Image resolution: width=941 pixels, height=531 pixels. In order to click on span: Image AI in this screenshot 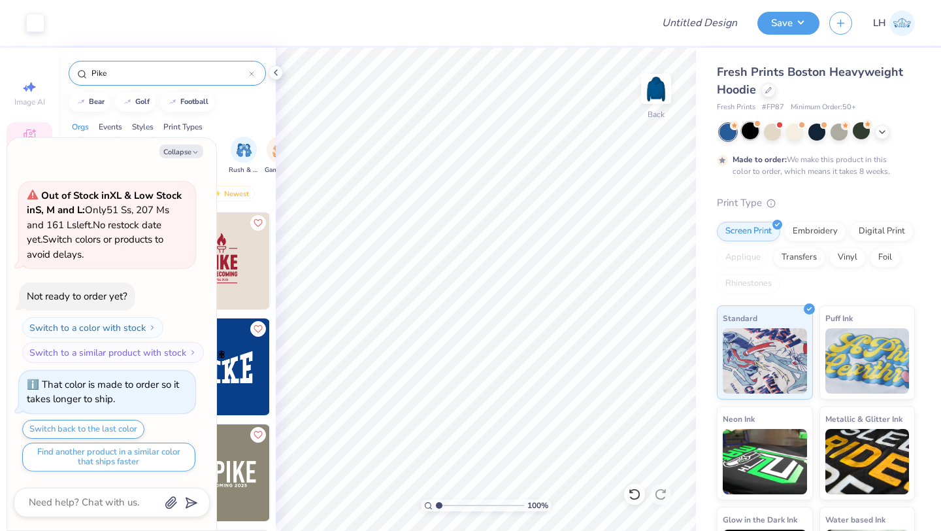, I will do `click(29, 102)`.